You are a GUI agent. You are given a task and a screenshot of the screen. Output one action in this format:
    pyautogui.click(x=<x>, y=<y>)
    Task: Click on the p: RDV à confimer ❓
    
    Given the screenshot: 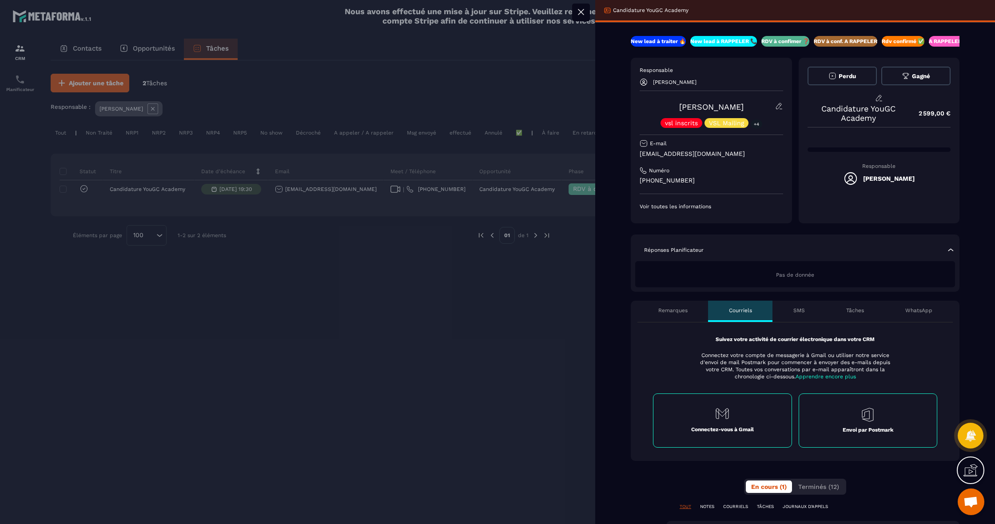 What is the action you would take?
    pyautogui.click(x=786, y=41)
    